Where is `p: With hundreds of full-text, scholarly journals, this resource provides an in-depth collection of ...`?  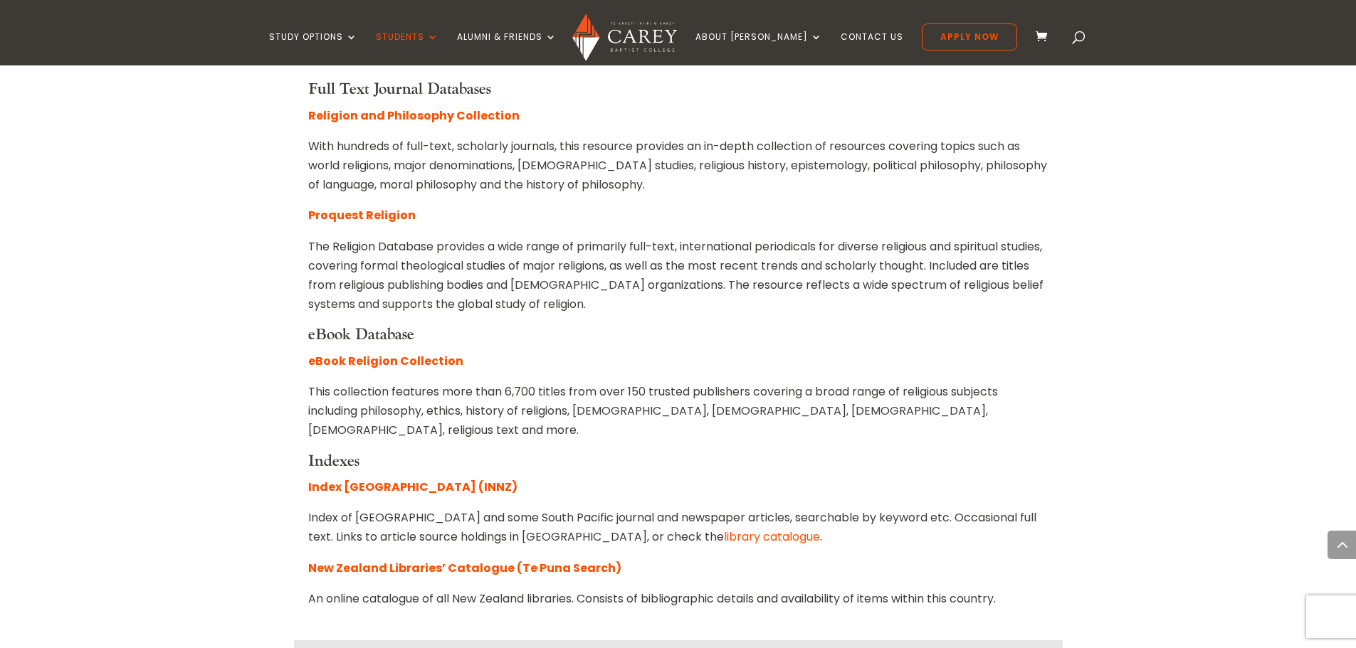 p: With hundreds of full-text, scholarly journals, this resource provides an in-depth collection of ... is located at coordinates (678, 172).